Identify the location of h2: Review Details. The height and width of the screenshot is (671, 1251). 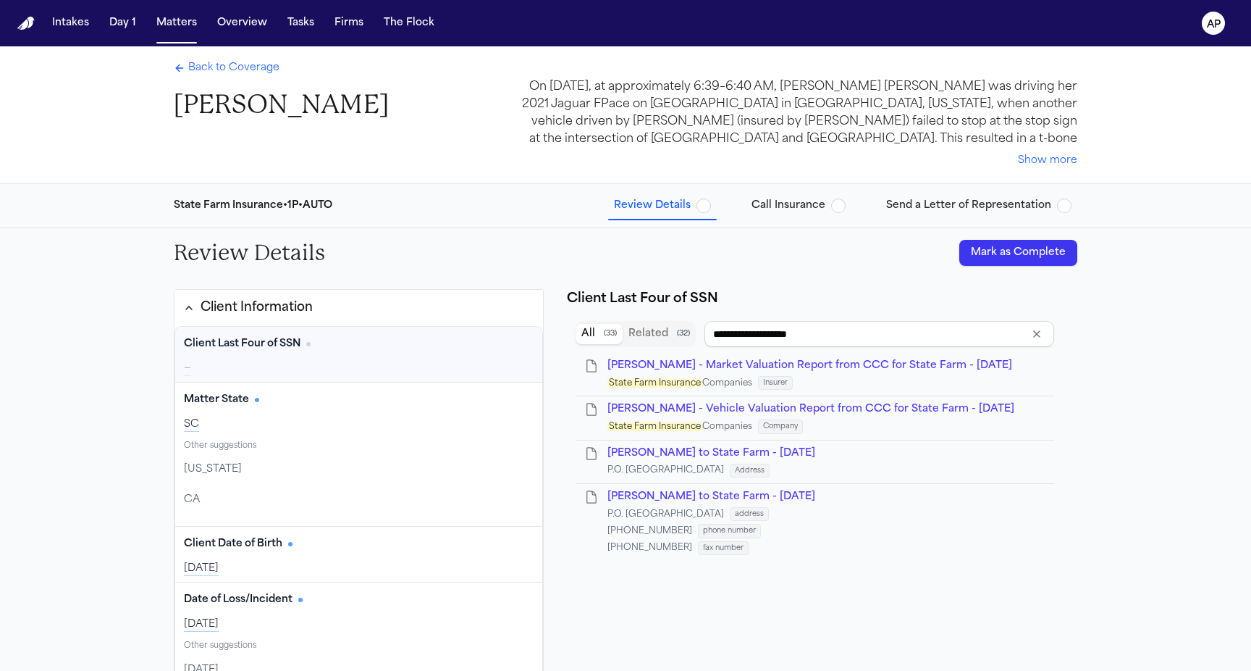
(249, 253).